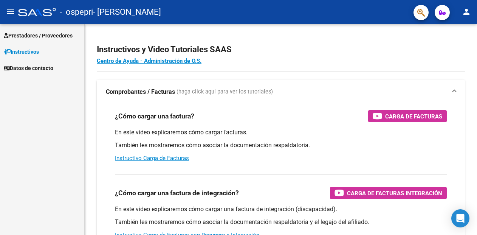 Image resolution: width=477 pixels, height=235 pixels. What do you see at coordinates (461, 218) in the screenshot?
I see `div: Open Intercom Messenger` at bounding box center [461, 218].